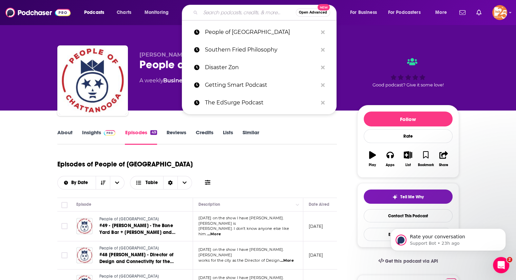 The width and height of the screenshot is (516, 280). Describe the element at coordinates (266, 13) in the screenshot. I see `div: Search podcasts, credits, & more...` at that location.